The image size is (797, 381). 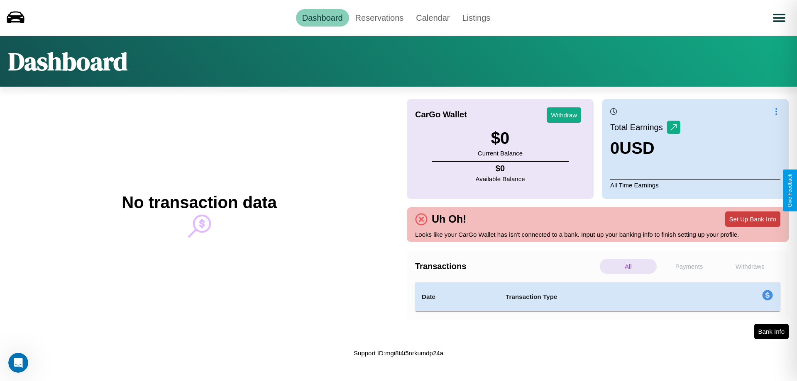 What do you see at coordinates (749, 266) in the screenshot?
I see `p: Withdraws` at bounding box center [749, 266].